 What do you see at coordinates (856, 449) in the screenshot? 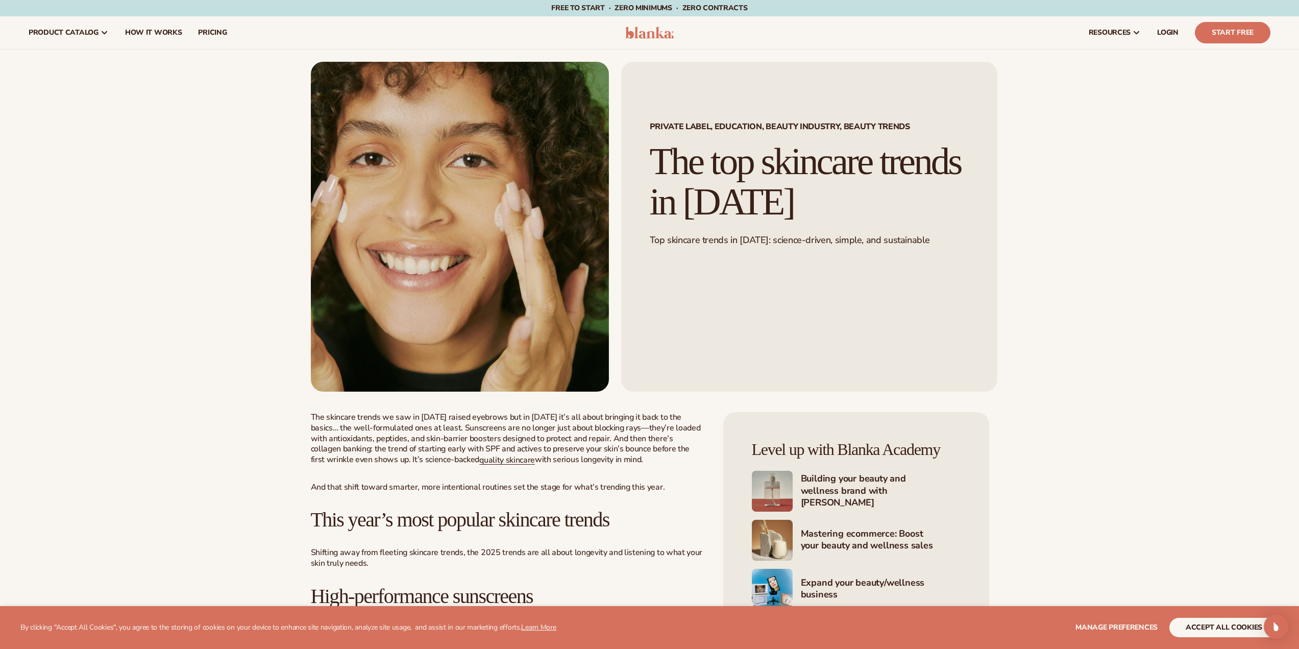
I see `h4: Level up with Blanka Academy` at bounding box center [856, 449].